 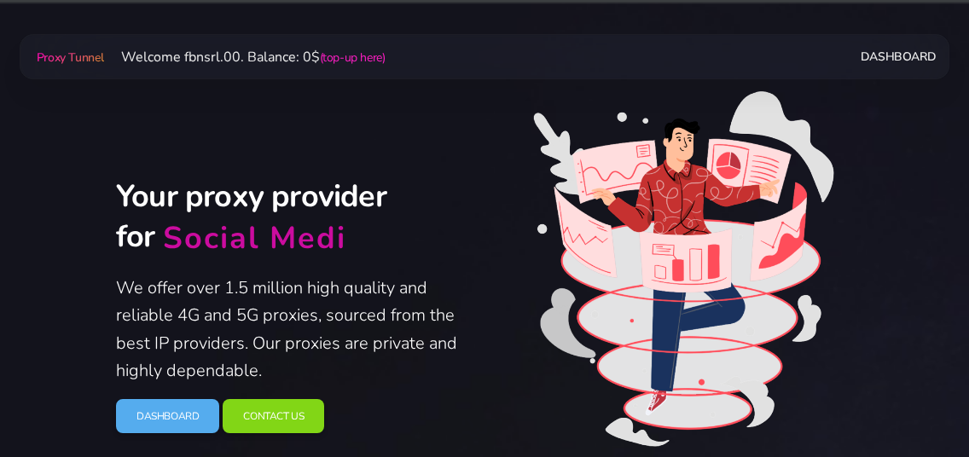 I want to click on span: Proxy Tunnel, so click(x=70, y=57).